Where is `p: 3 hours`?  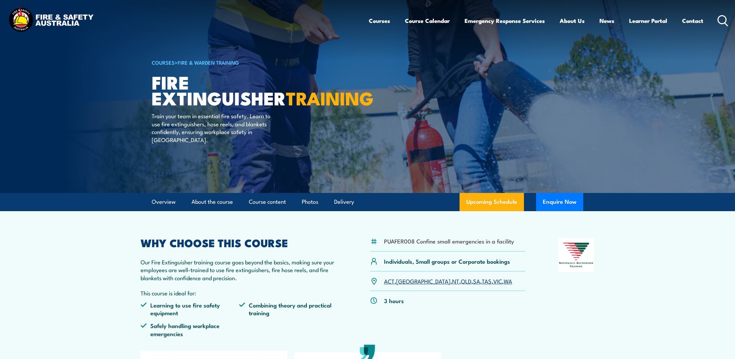
p: 3 hours is located at coordinates (394, 301).